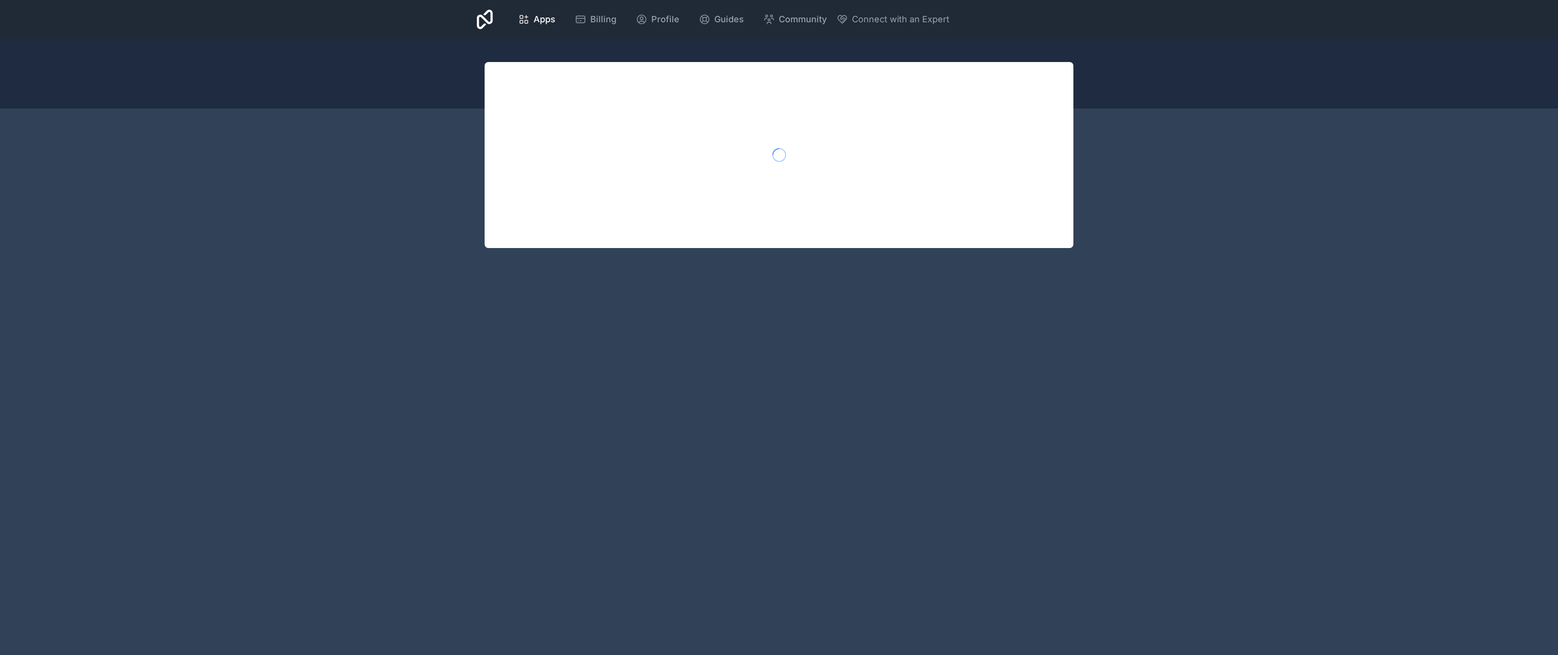 This screenshot has height=655, width=1558. What do you see at coordinates (603, 19) in the screenshot?
I see `span: Billing` at bounding box center [603, 19].